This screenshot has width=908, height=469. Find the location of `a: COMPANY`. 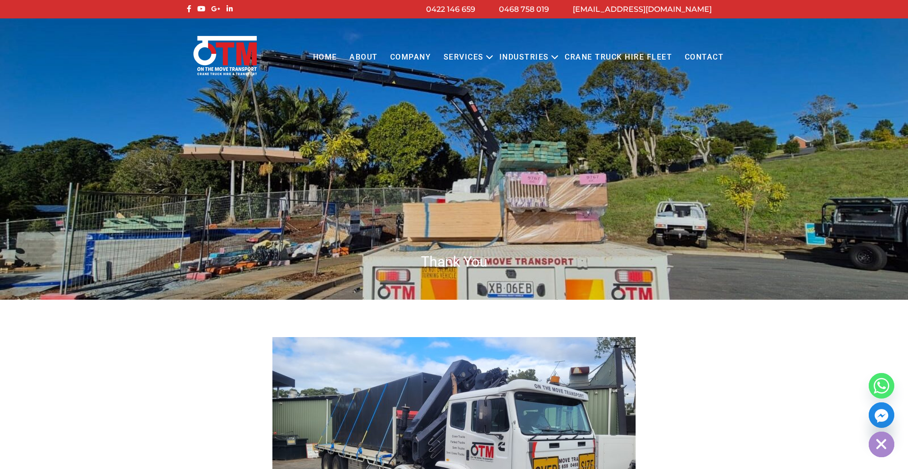

a: COMPANY is located at coordinates (411, 57).